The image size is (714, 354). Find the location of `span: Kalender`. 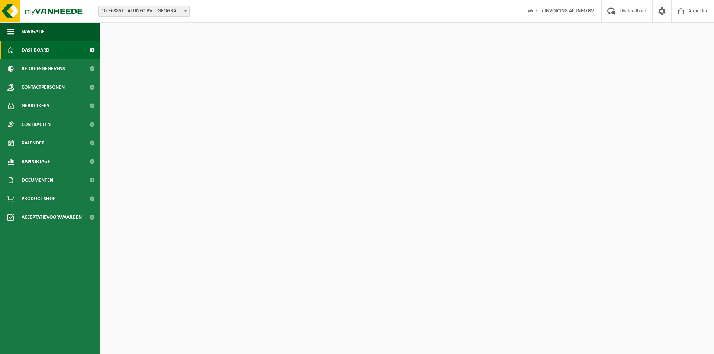

span: Kalender is located at coordinates (33, 143).